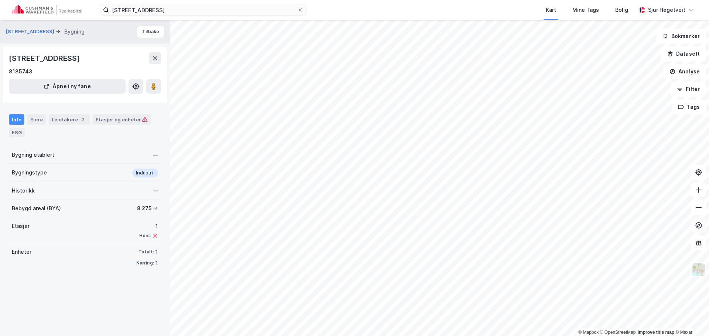 The image size is (709, 336). Describe the element at coordinates (21, 252) in the screenshot. I see `div: Enheter` at that location.